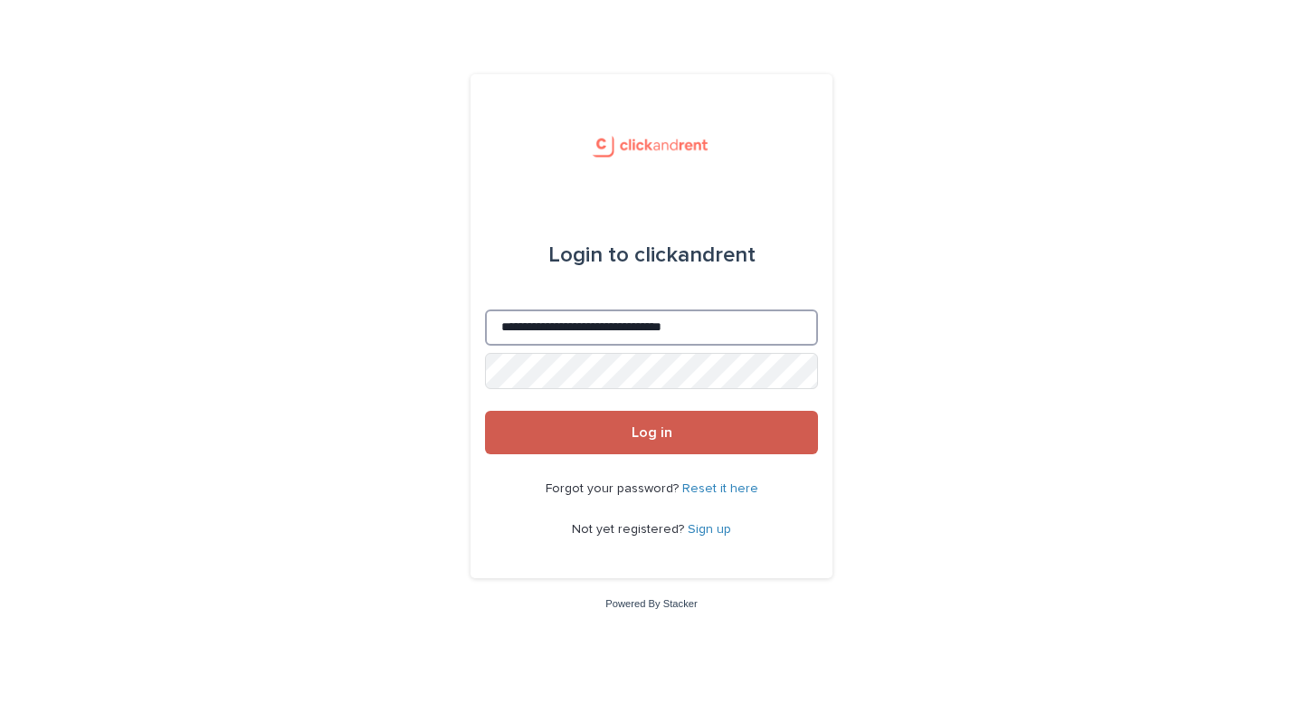 Image resolution: width=1303 pixels, height=704 pixels. What do you see at coordinates (720, 489) in the screenshot?
I see `a: Reset it here` at bounding box center [720, 489].